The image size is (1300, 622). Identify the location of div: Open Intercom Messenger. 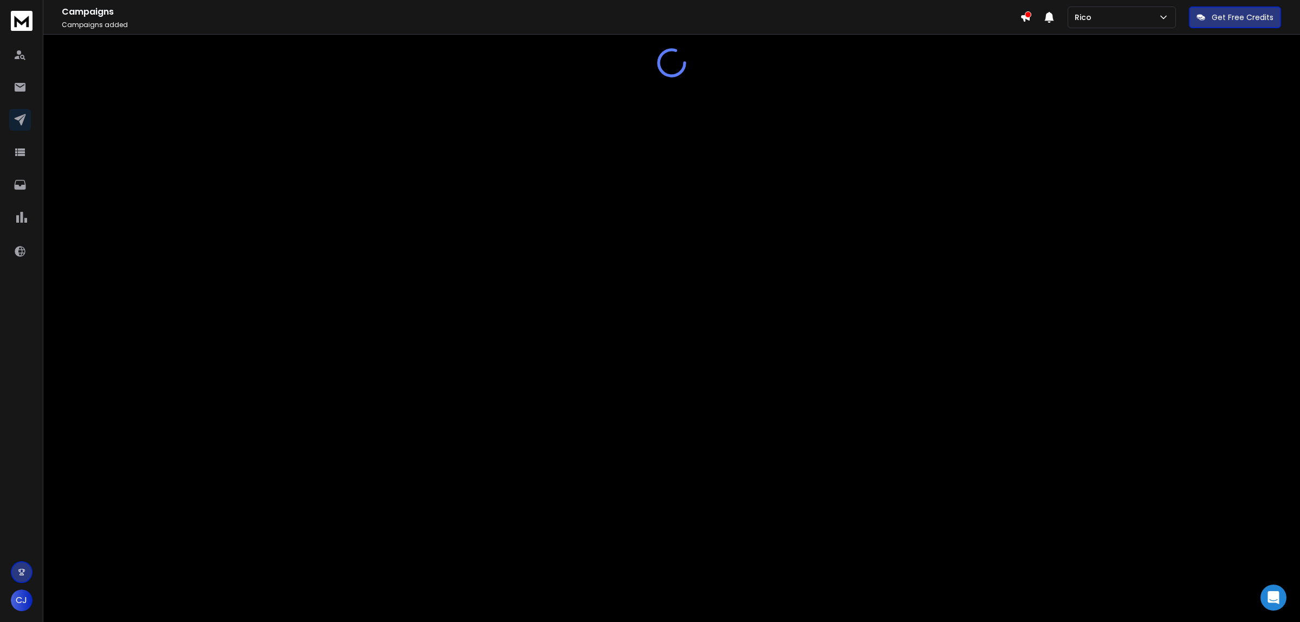
(1274, 598).